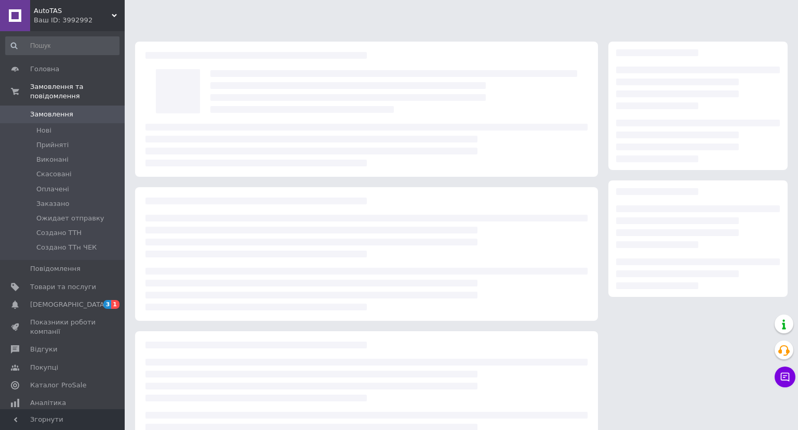 Image resolution: width=798 pixels, height=430 pixels. What do you see at coordinates (55, 269) in the screenshot?
I see `span: Повідомлення` at bounding box center [55, 269].